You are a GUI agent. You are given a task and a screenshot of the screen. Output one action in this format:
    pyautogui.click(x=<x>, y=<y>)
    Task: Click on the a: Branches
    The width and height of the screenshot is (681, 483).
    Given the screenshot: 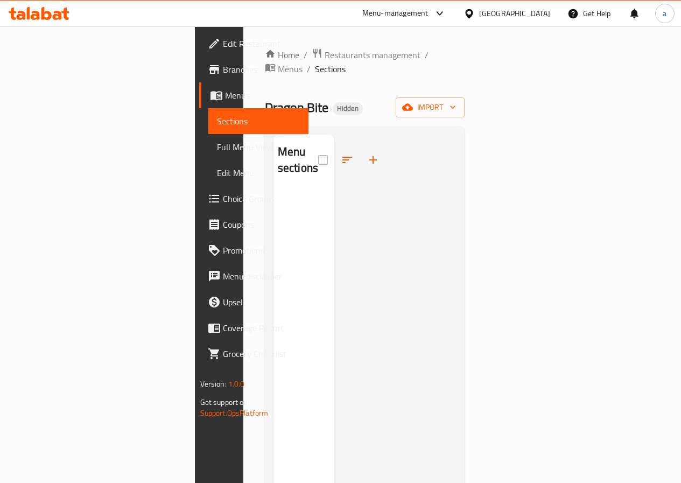 What is the action you would take?
    pyautogui.click(x=254, y=69)
    